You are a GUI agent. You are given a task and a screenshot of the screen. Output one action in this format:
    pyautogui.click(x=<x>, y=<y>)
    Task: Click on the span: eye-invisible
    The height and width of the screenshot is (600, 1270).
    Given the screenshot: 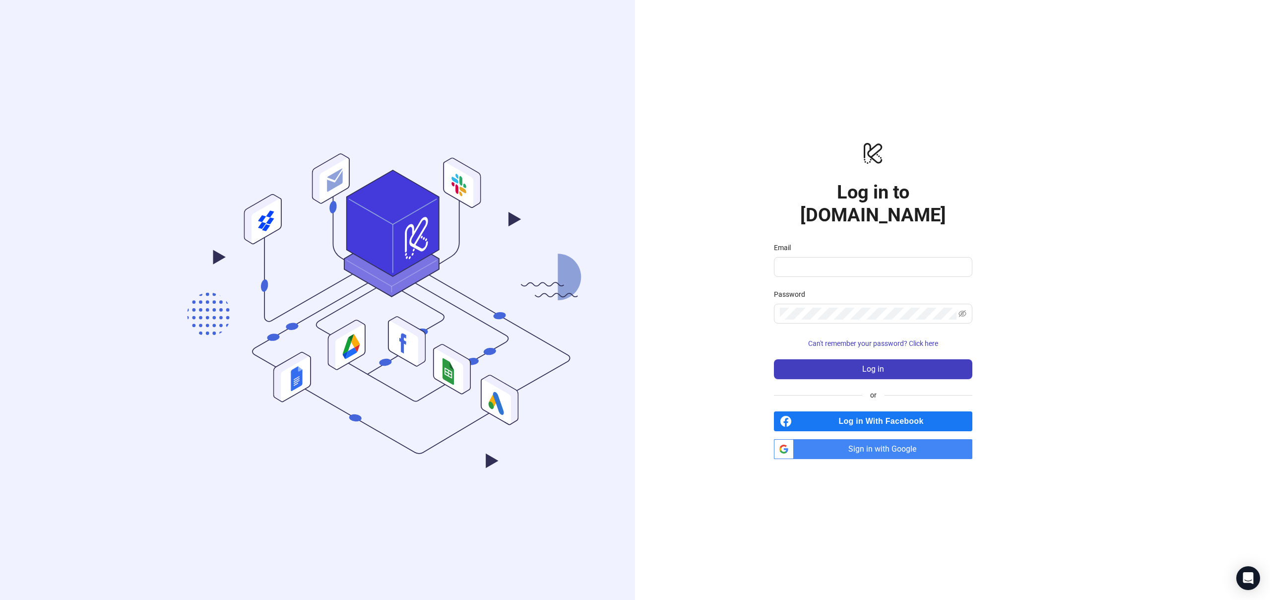 What is the action you would take?
    pyautogui.click(x=963, y=314)
    